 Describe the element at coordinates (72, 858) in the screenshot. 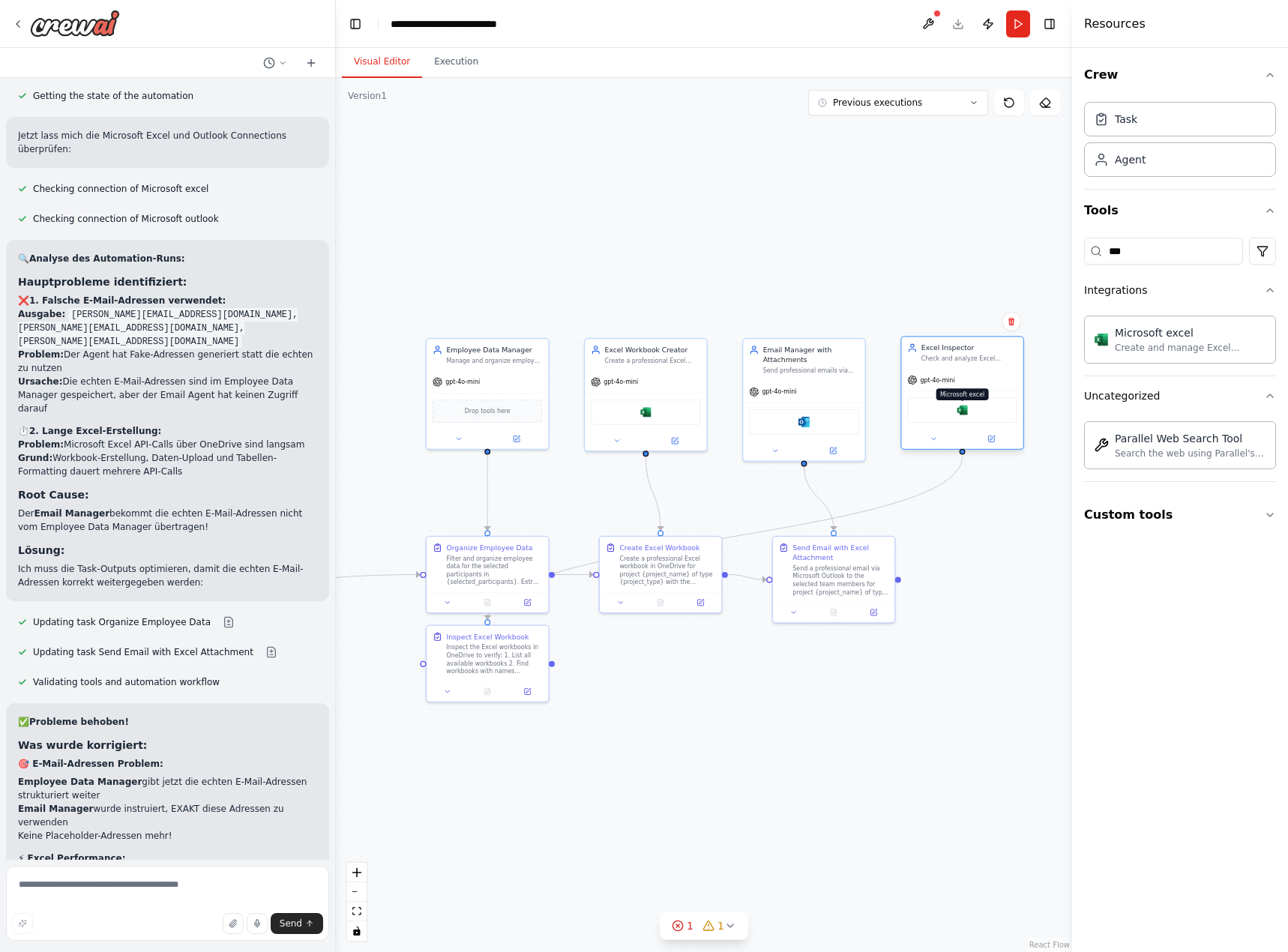

I see `strong: ⚡ Excel Performance:` at that location.